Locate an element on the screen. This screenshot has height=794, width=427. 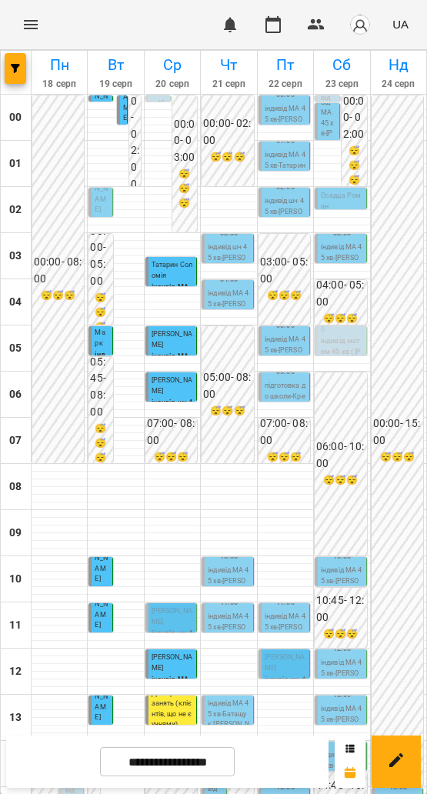
h6: 04:00 - 05:00 is located at coordinates (340, 293).